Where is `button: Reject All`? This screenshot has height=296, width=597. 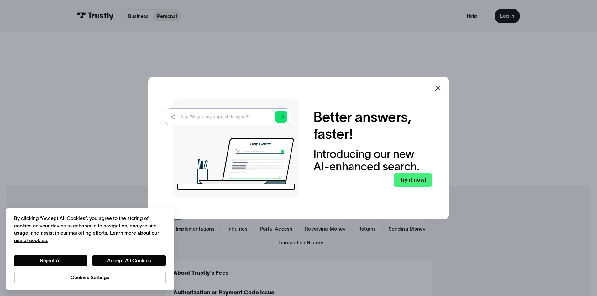 button: Reject All is located at coordinates (51, 261).